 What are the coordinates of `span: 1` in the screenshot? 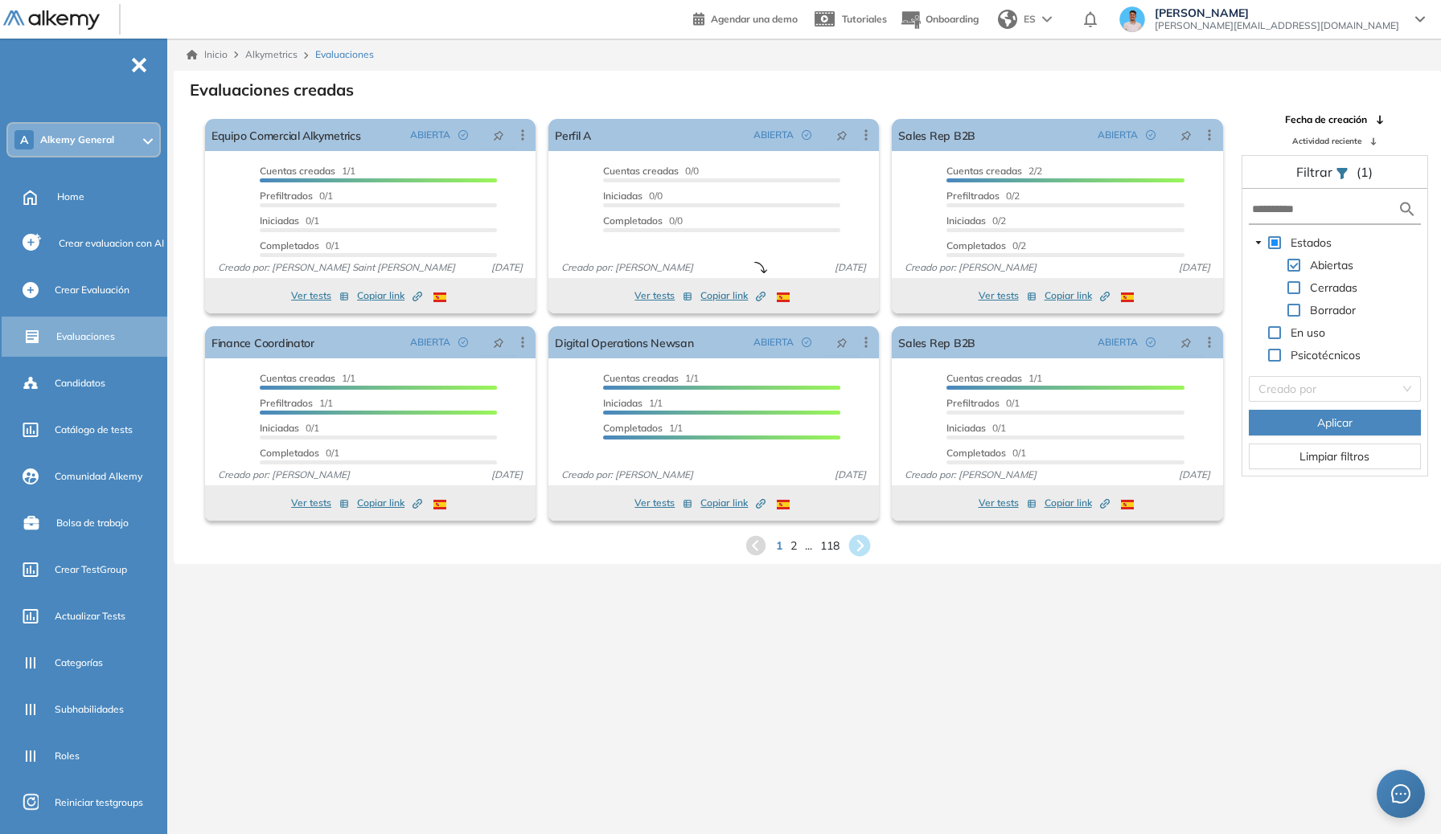 It's located at (779, 546).